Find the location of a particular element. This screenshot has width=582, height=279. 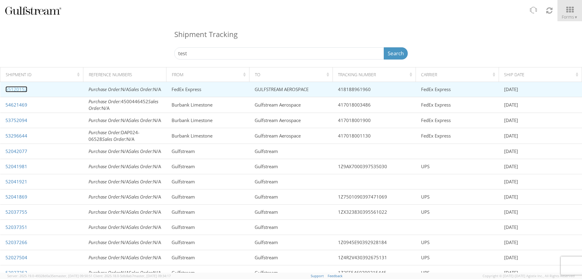

div: From is located at coordinates (210, 75).